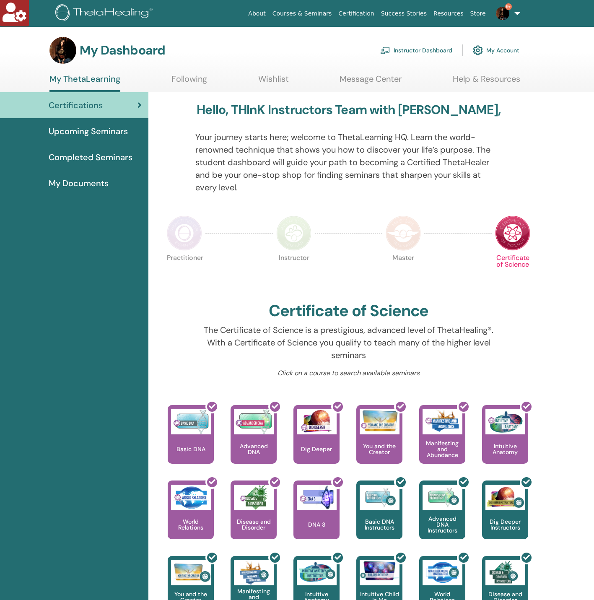 The image size is (594, 600). I want to click on a: Success Stories, so click(404, 13).